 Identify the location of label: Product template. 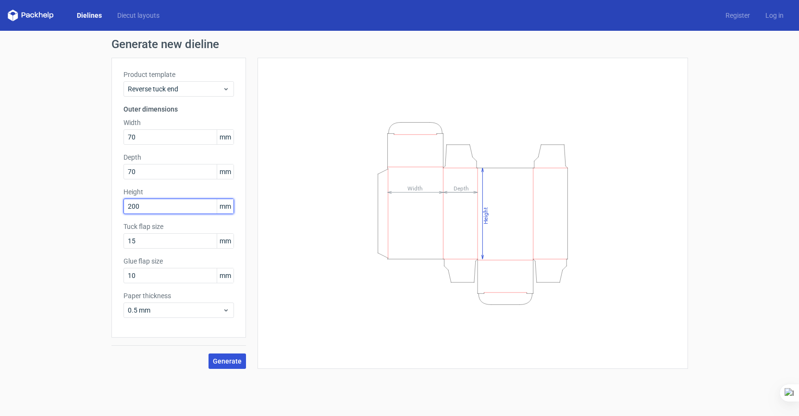
(179, 74).